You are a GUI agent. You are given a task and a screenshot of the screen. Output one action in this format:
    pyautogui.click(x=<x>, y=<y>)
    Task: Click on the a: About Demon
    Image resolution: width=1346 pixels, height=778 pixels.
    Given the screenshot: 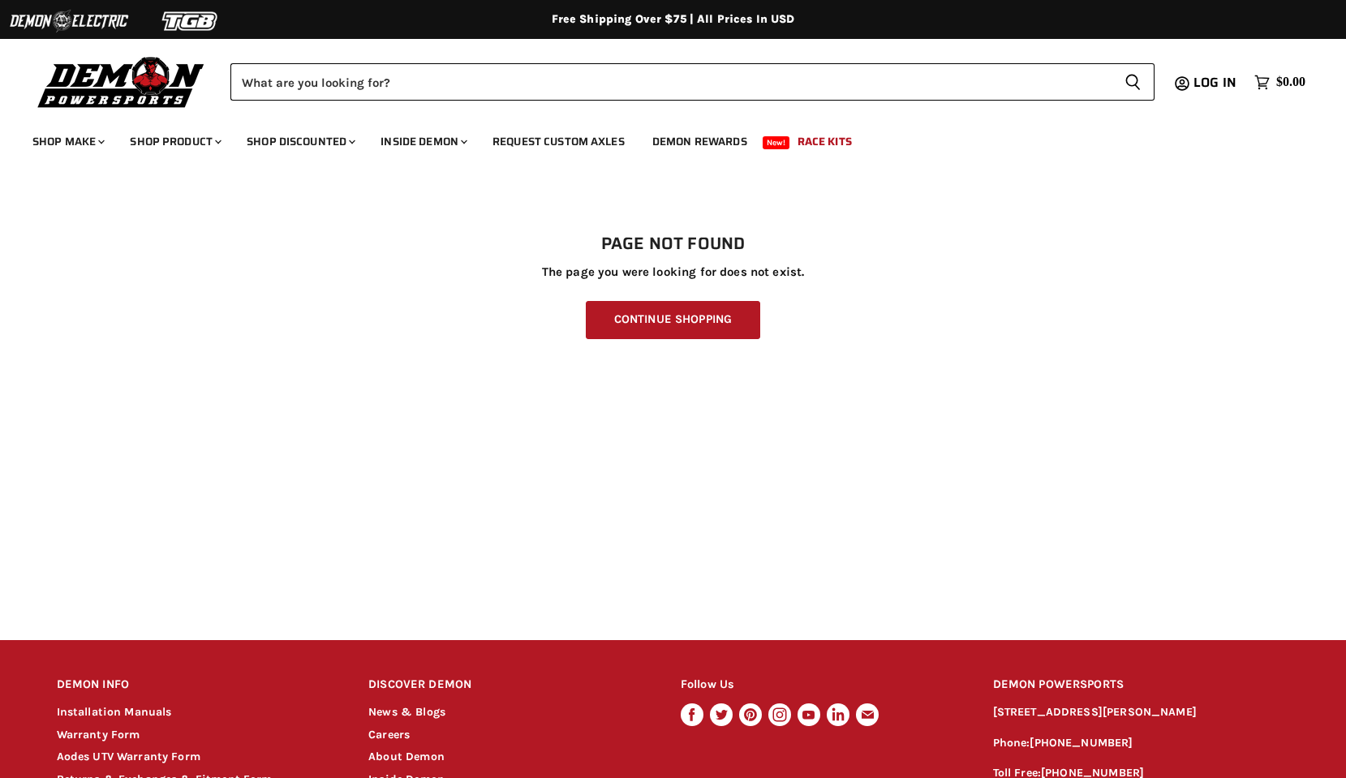 What is the action you would take?
    pyautogui.click(x=406, y=756)
    